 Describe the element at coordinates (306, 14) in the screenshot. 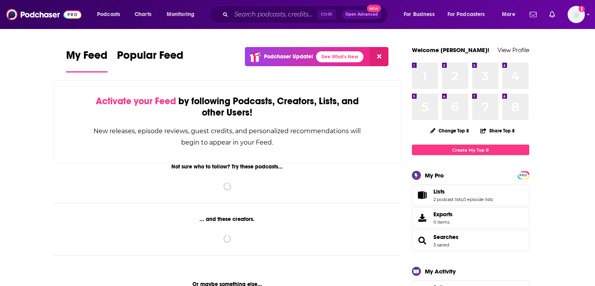

I see `div: Search podcasts, credits, & more...` at that location.